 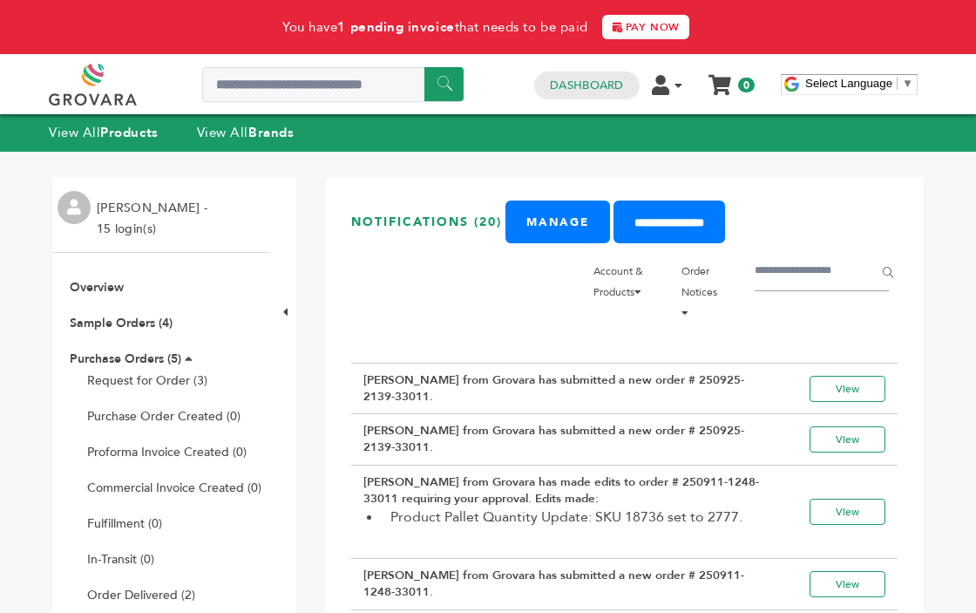 I want to click on a: In-Transit (0), so click(x=120, y=559).